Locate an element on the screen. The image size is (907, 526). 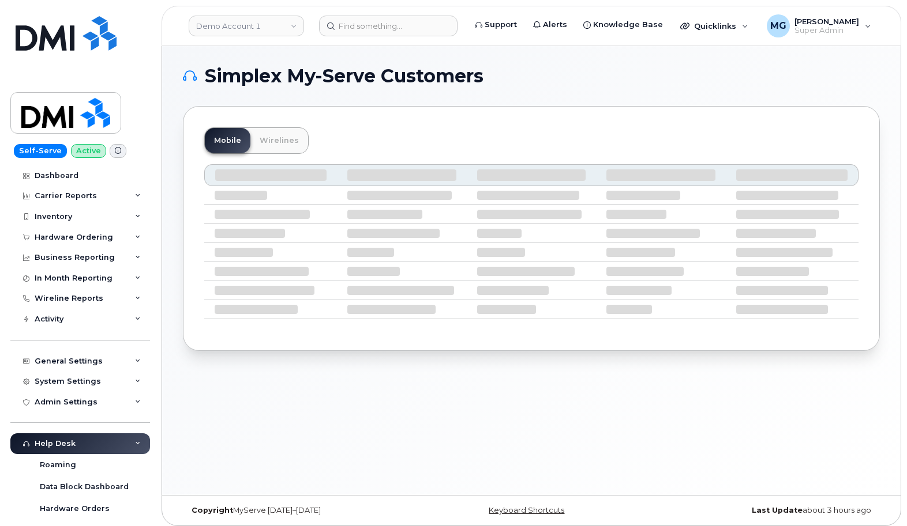
a: Keyboard Shortcuts is located at coordinates (526, 510).